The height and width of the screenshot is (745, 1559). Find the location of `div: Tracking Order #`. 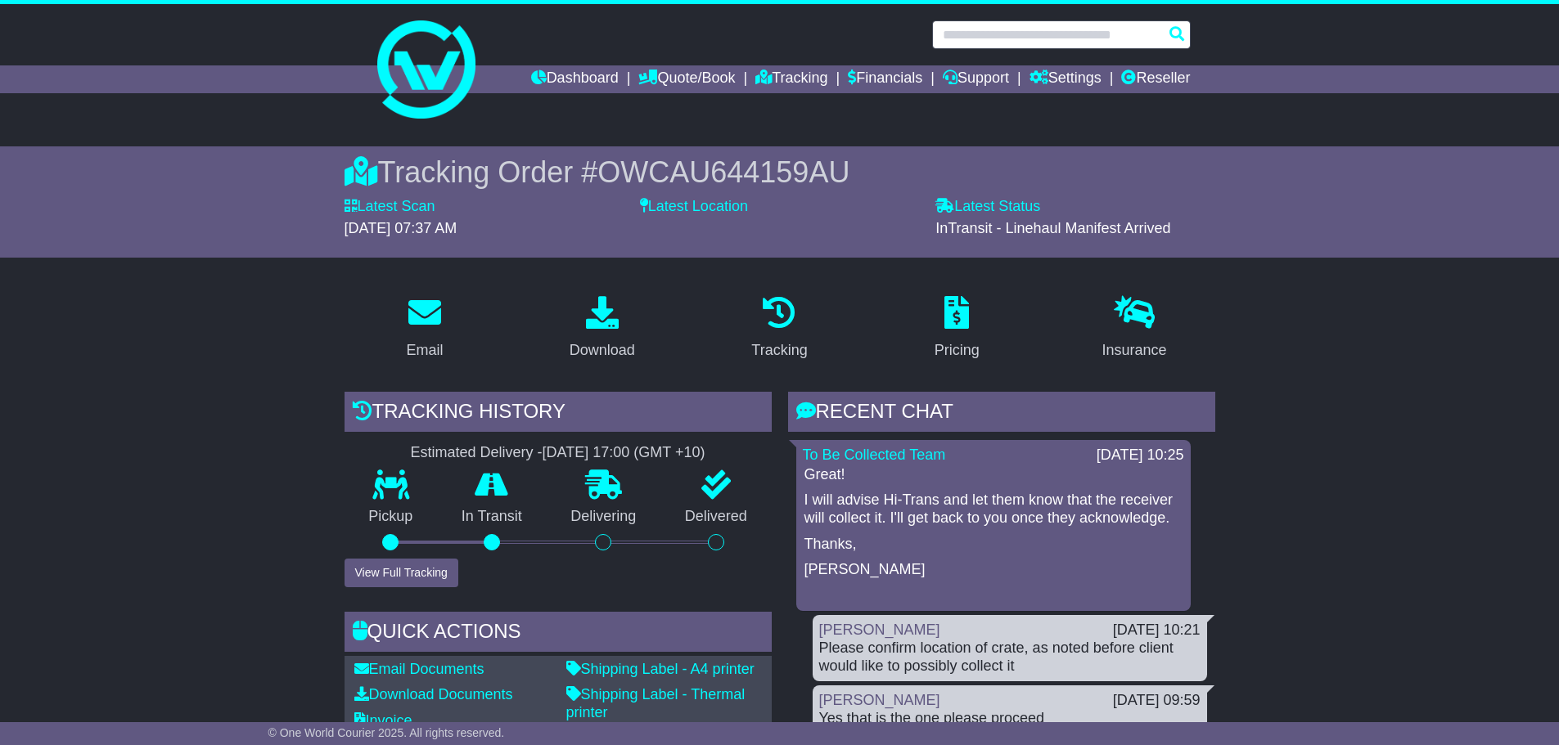

div: Tracking Order # is located at coordinates (780, 172).